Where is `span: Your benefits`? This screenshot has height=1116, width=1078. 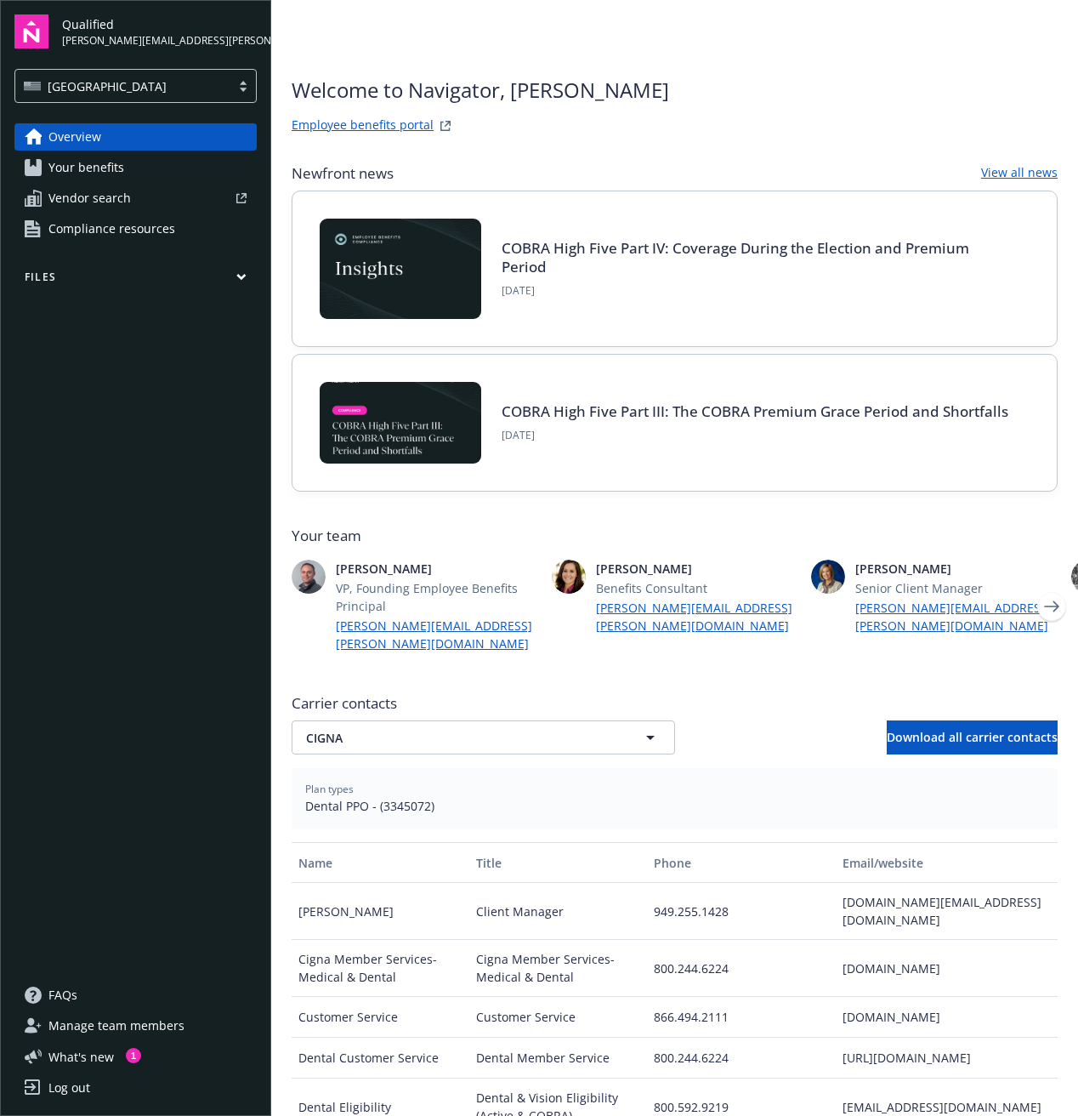
span: Your benefits is located at coordinates (86, 168).